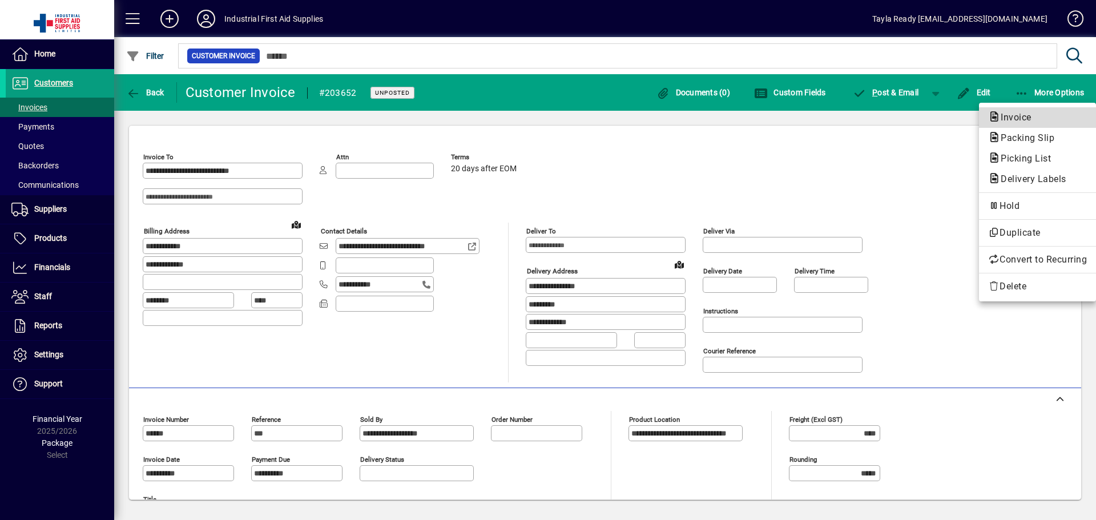  Describe the element at coordinates (1037, 206) in the screenshot. I see `span: Hold` at that location.